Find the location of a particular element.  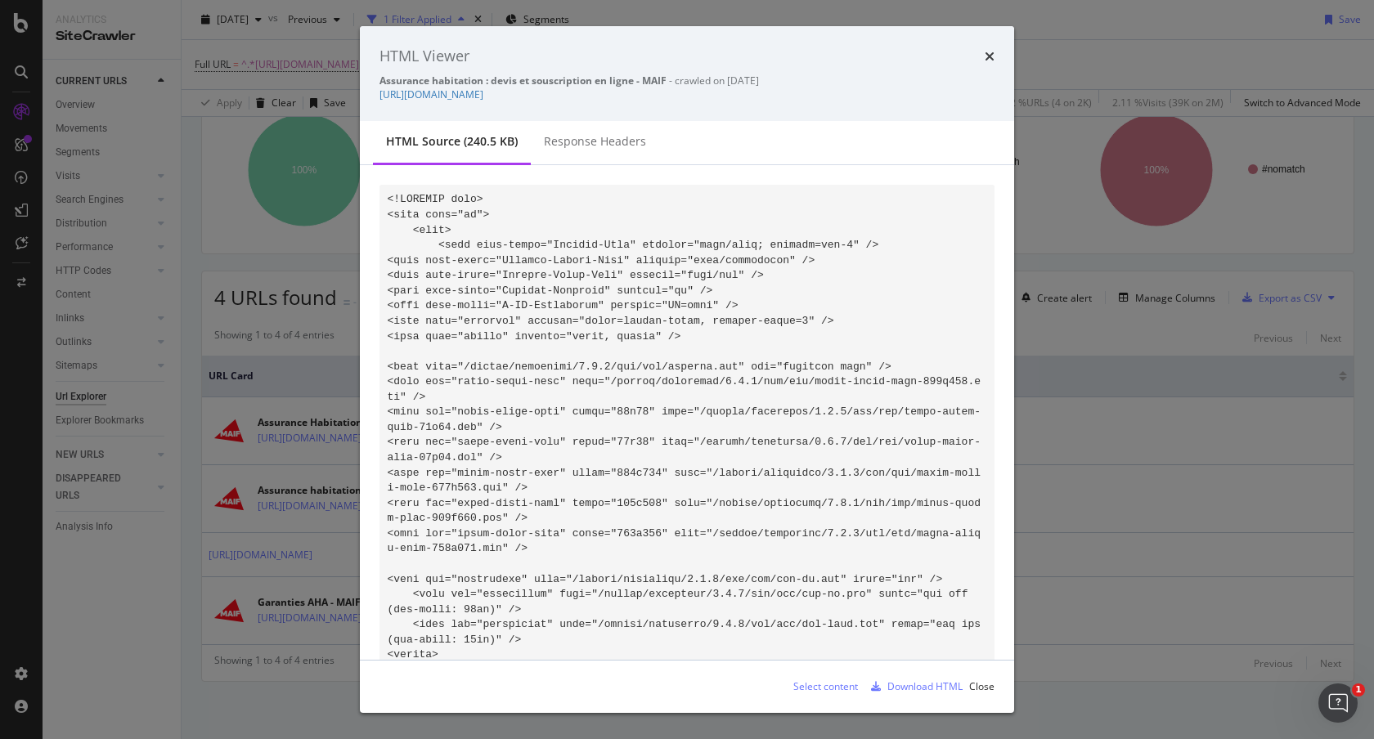

div: Response Headers is located at coordinates (594, 141).